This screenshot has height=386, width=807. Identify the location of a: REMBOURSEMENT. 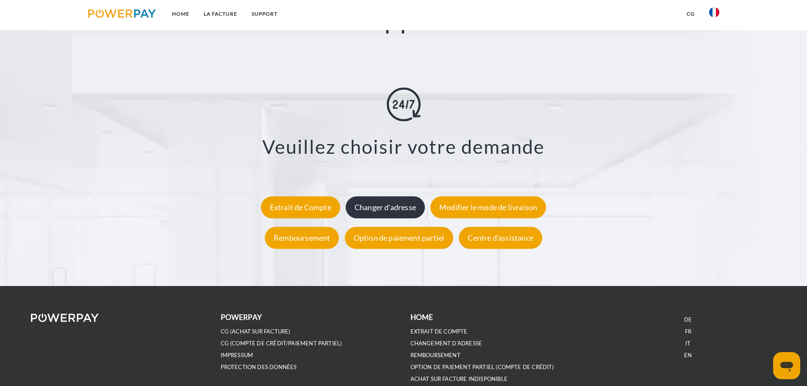
(435, 355).